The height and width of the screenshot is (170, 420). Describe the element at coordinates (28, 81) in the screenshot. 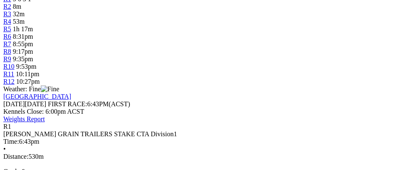

I see `span: 10:27pm` at that location.